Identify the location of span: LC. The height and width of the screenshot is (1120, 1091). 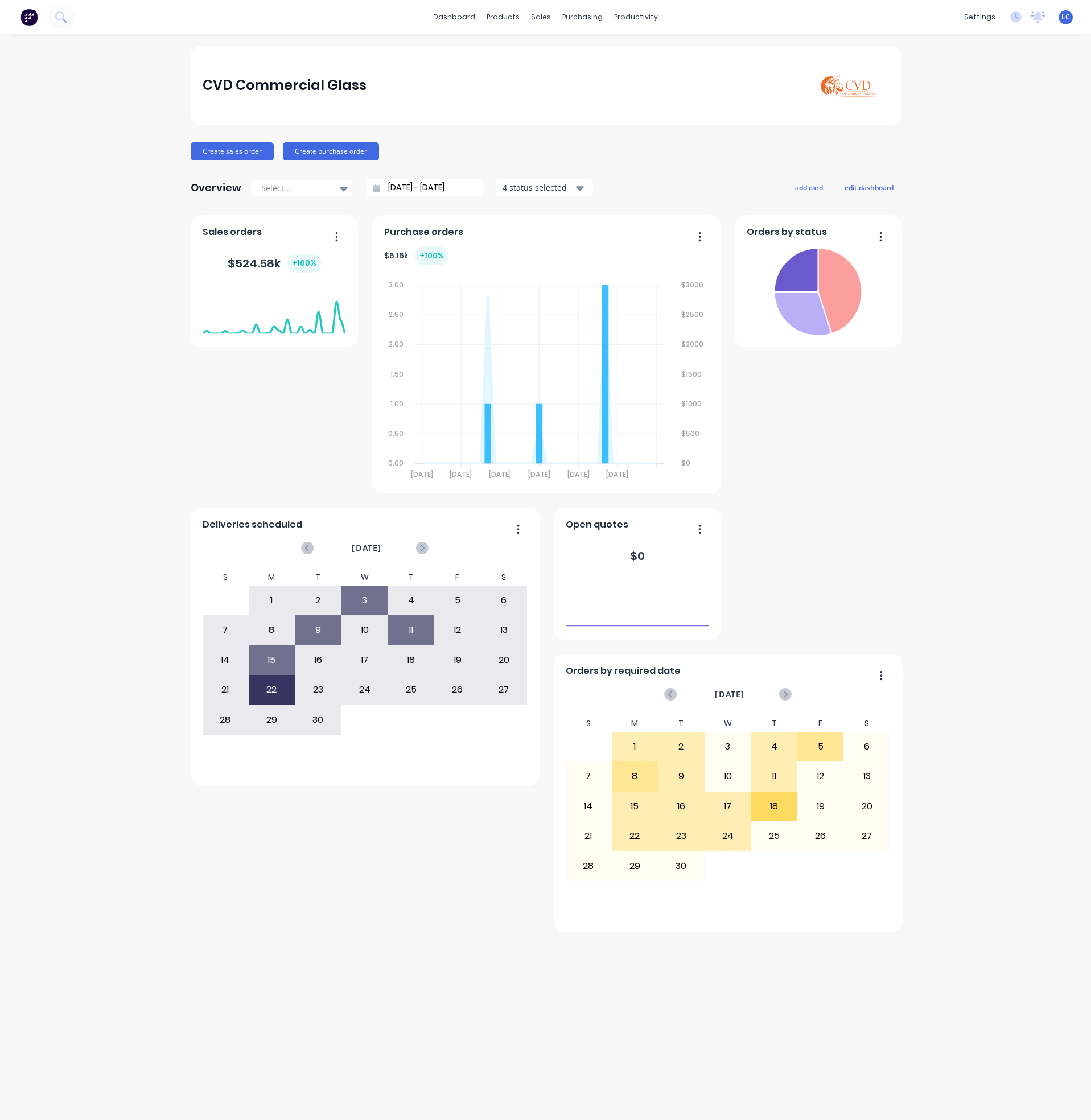
(1065, 17).